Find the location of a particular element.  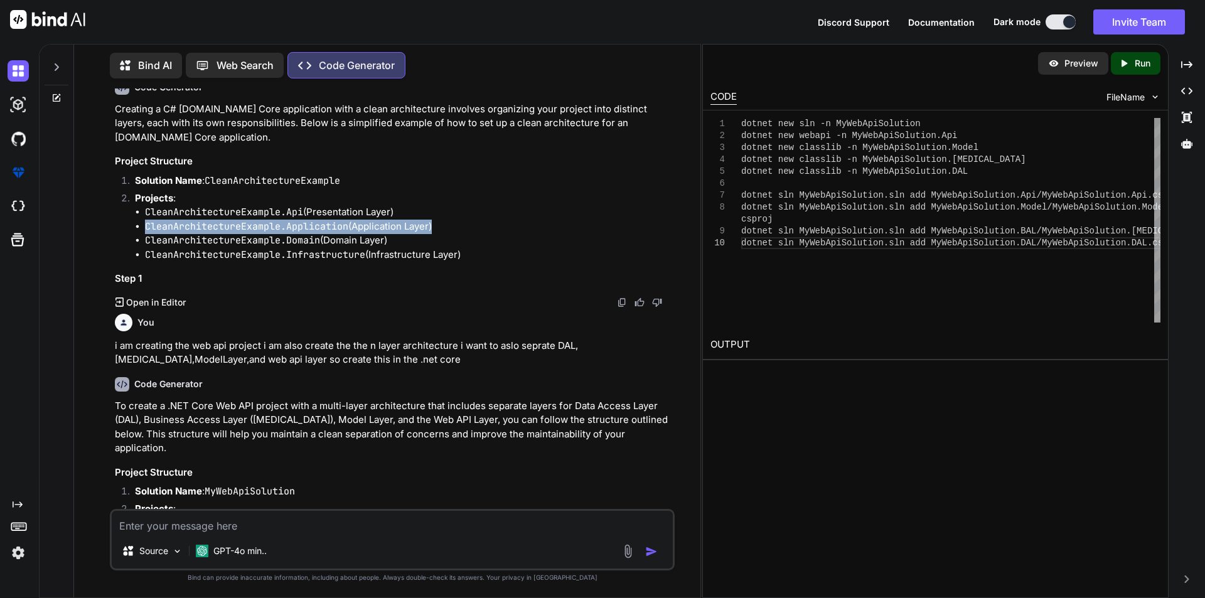

div: 4 is located at coordinates (717, 159).